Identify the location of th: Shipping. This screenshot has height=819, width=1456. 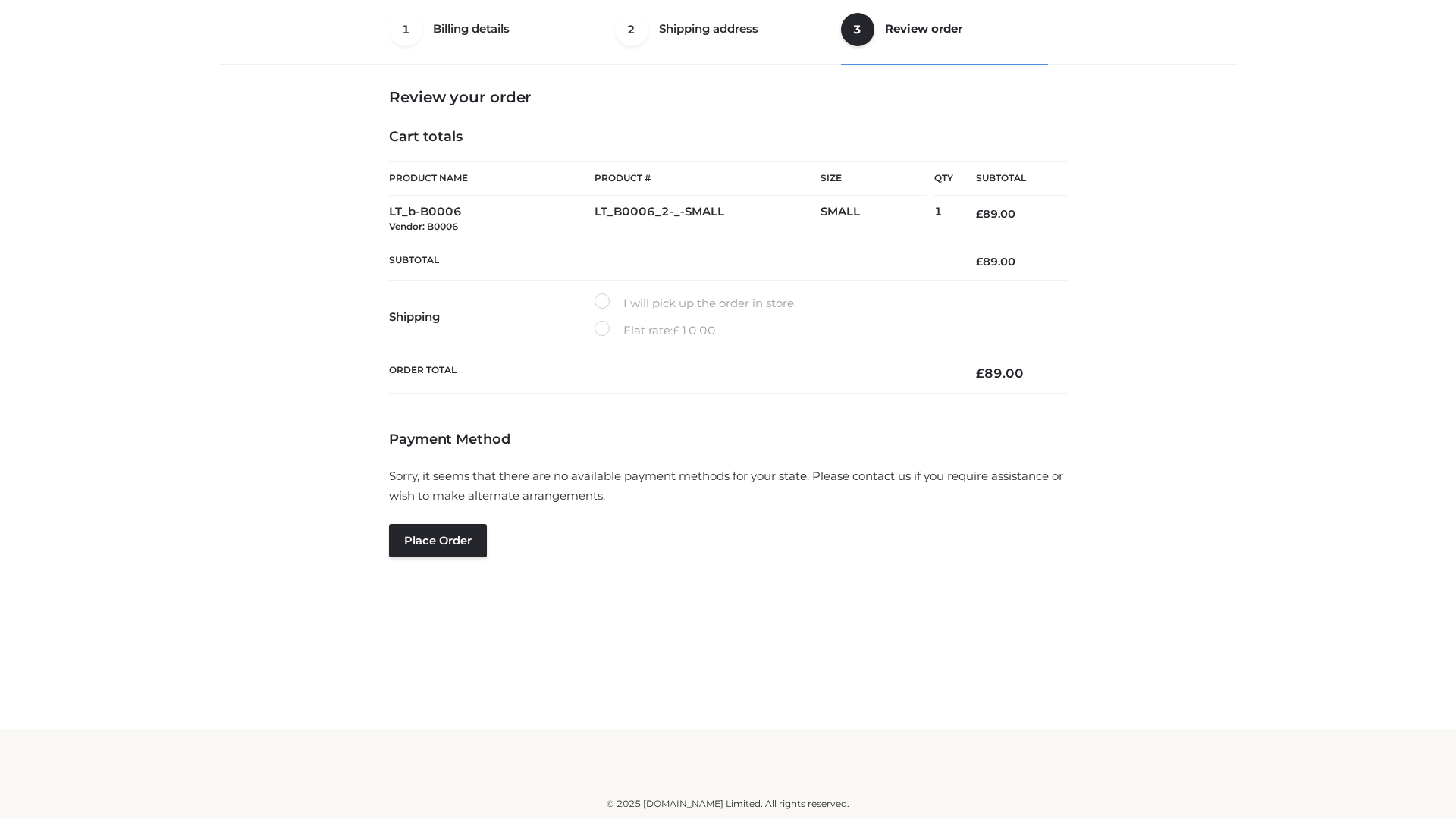
(491, 317).